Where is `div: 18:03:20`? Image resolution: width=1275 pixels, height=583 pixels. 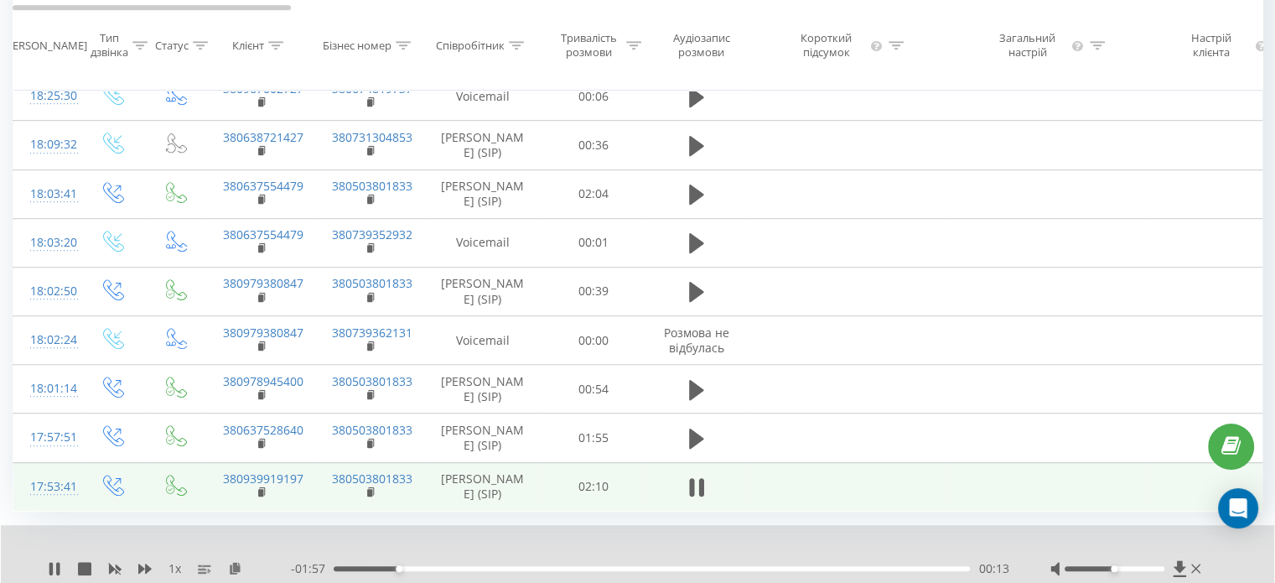 div: 18:03:20 is located at coordinates (47, 242).